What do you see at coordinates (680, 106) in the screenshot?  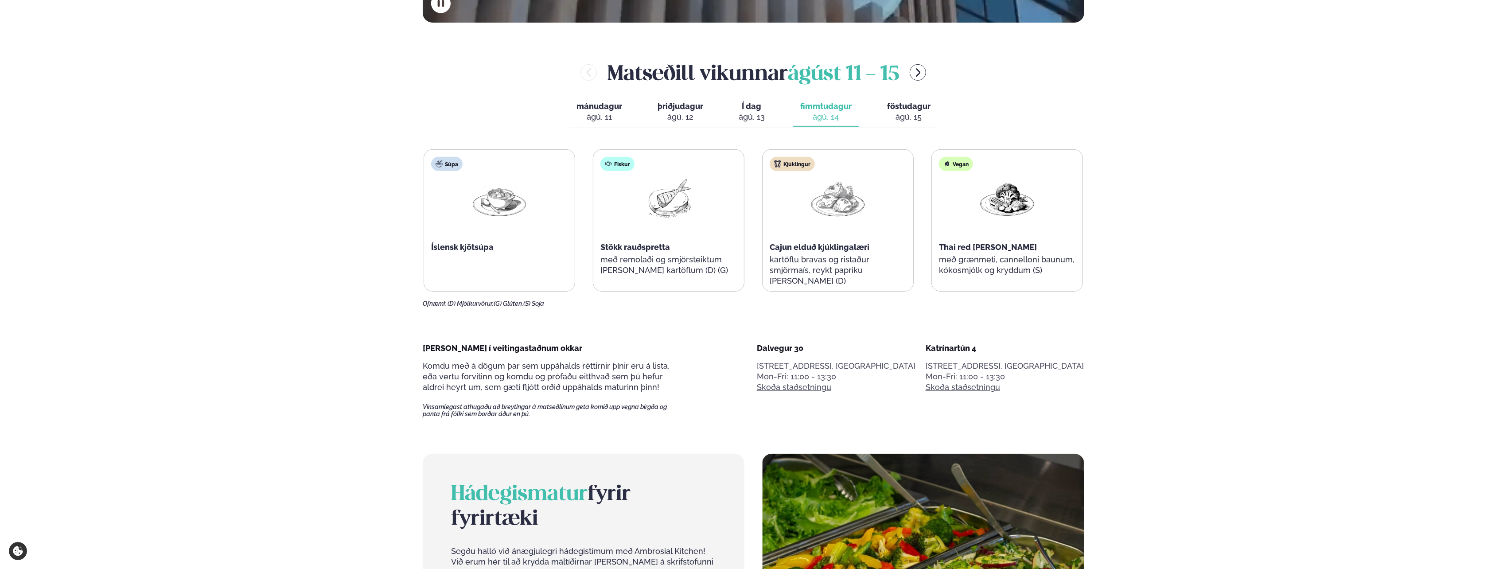 I see `span: þriðjudagur` at bounding box center [680, 106].